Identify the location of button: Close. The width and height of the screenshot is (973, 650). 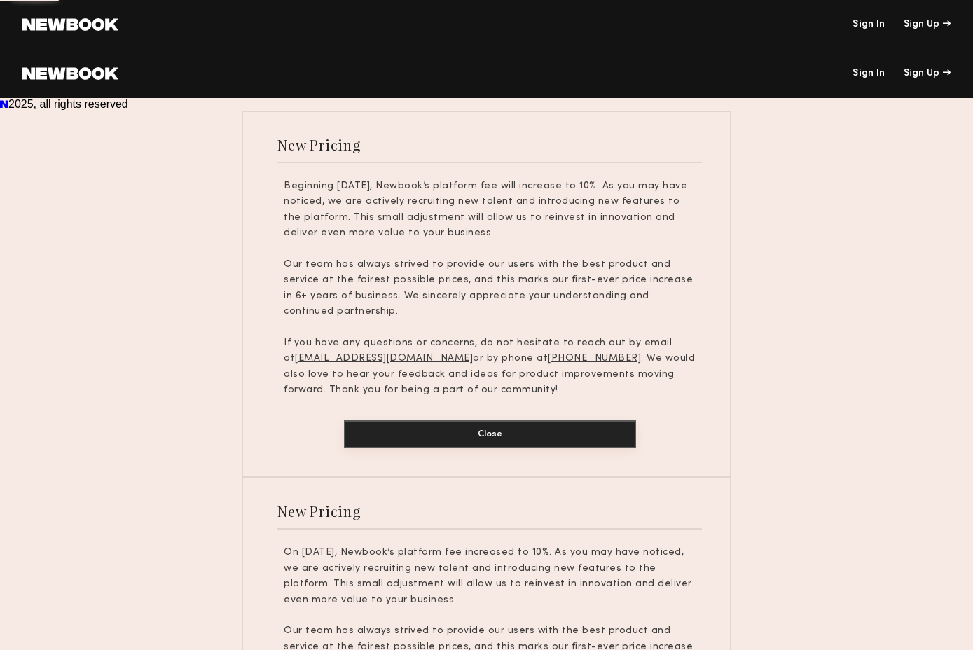
(489, 434).